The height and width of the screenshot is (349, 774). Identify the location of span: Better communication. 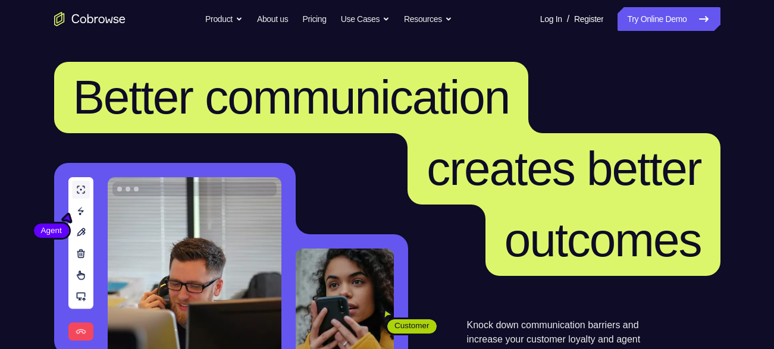
(292, 97).